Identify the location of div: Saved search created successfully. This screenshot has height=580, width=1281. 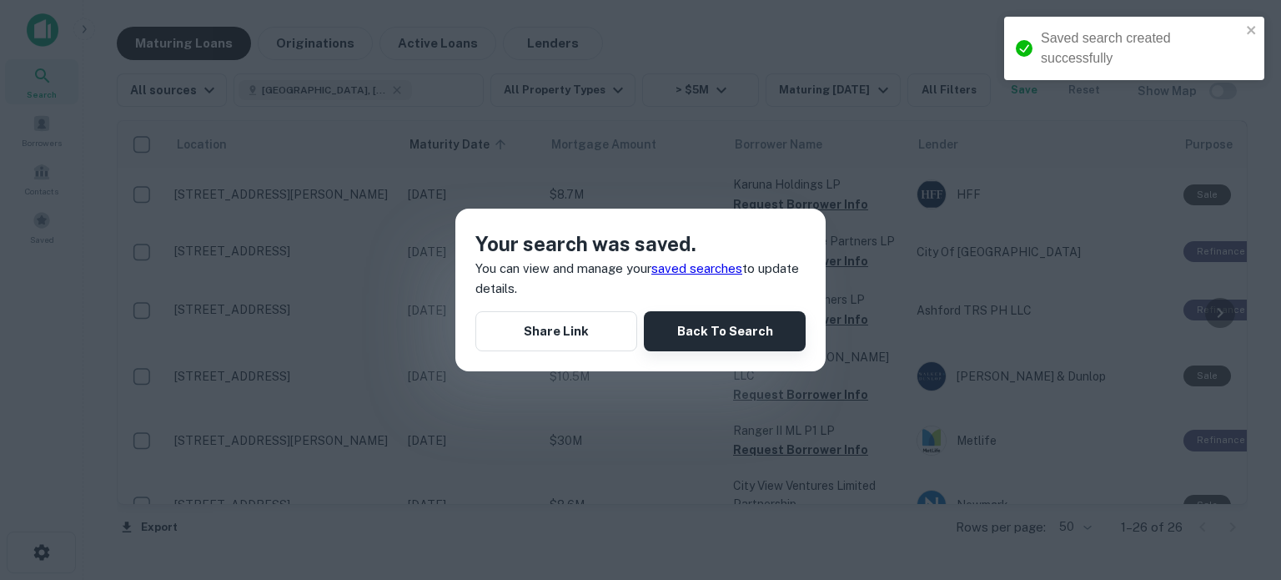
(1141, 48).